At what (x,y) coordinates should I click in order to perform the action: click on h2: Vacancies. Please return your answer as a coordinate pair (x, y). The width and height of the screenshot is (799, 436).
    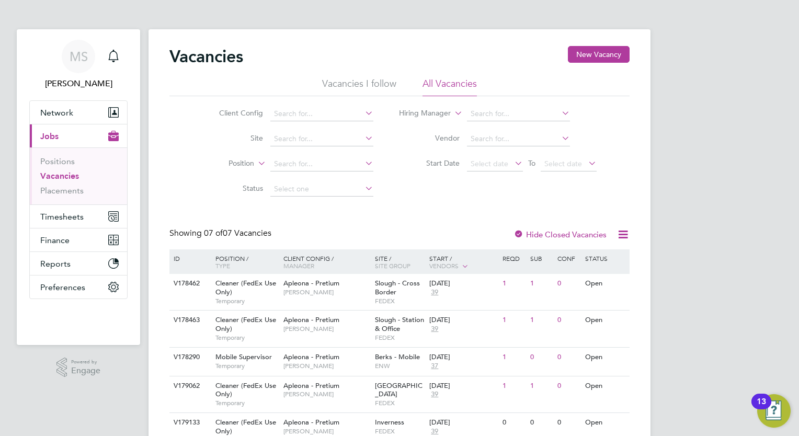
    Looking at the image, I should click on (206, 56).